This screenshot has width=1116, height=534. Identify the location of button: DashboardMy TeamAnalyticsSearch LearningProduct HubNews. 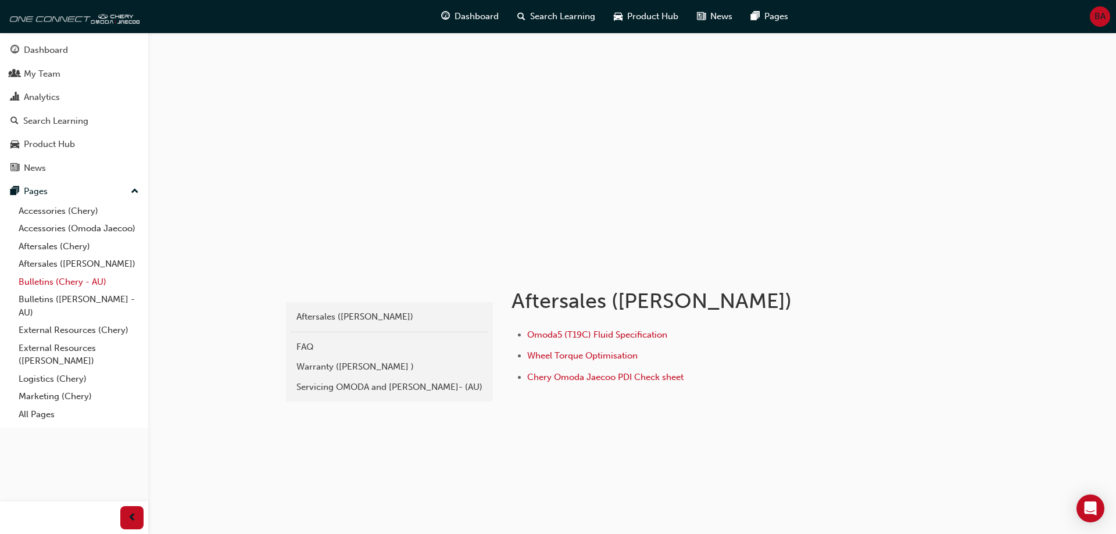
(74, 109).